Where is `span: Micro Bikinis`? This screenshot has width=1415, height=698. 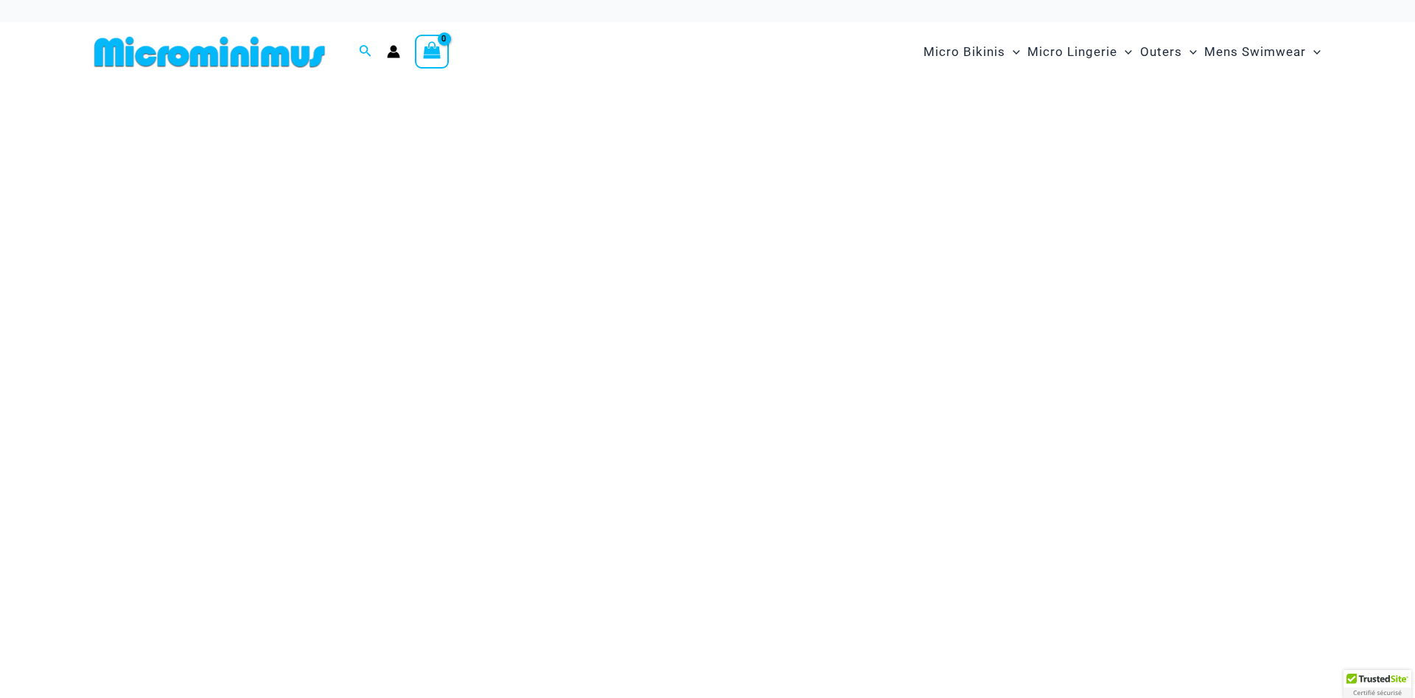
span: Micro Bikinis is located at coordinates (964, 52).